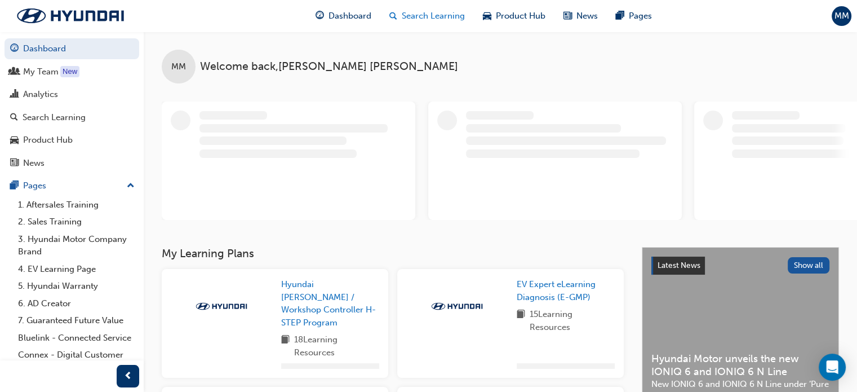  Describe the element at coordinates (741, 365) in the screenshot. I see `span: Hyundai Motor unveils the new IONIQ 6 and IONIQ 6 N Line` at that location.